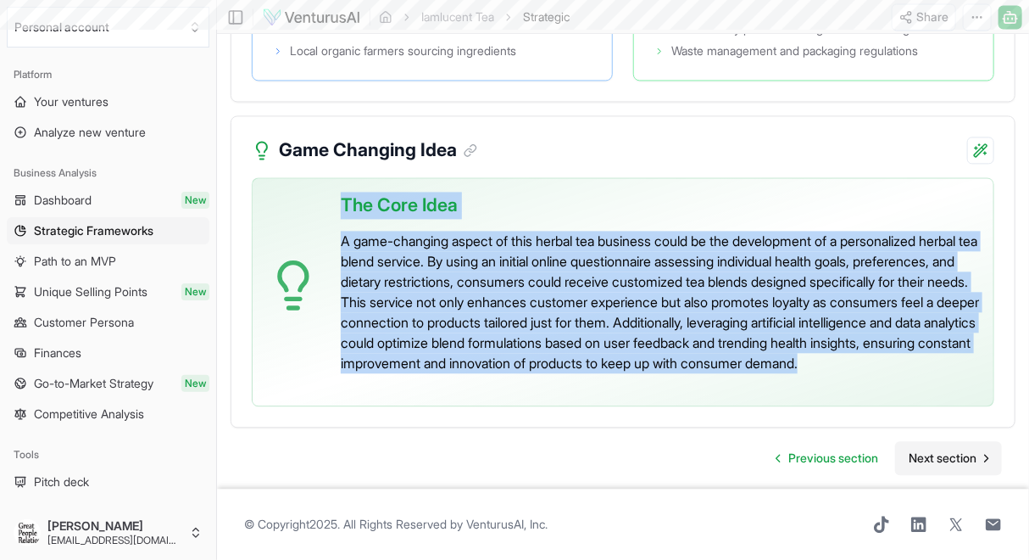  Describe the element at coordinates (833, 458) in the screenshot. I see `span: Previous section` at that location.